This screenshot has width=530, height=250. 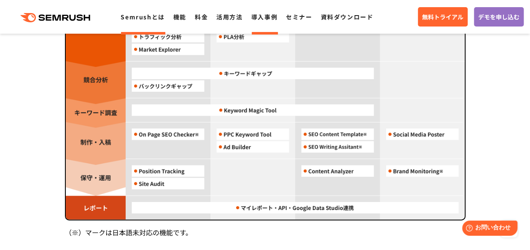 What do you see at coordinates (299, 17) in the screenshot?
I see `a: セミナー` at bounding box center [299, 17].